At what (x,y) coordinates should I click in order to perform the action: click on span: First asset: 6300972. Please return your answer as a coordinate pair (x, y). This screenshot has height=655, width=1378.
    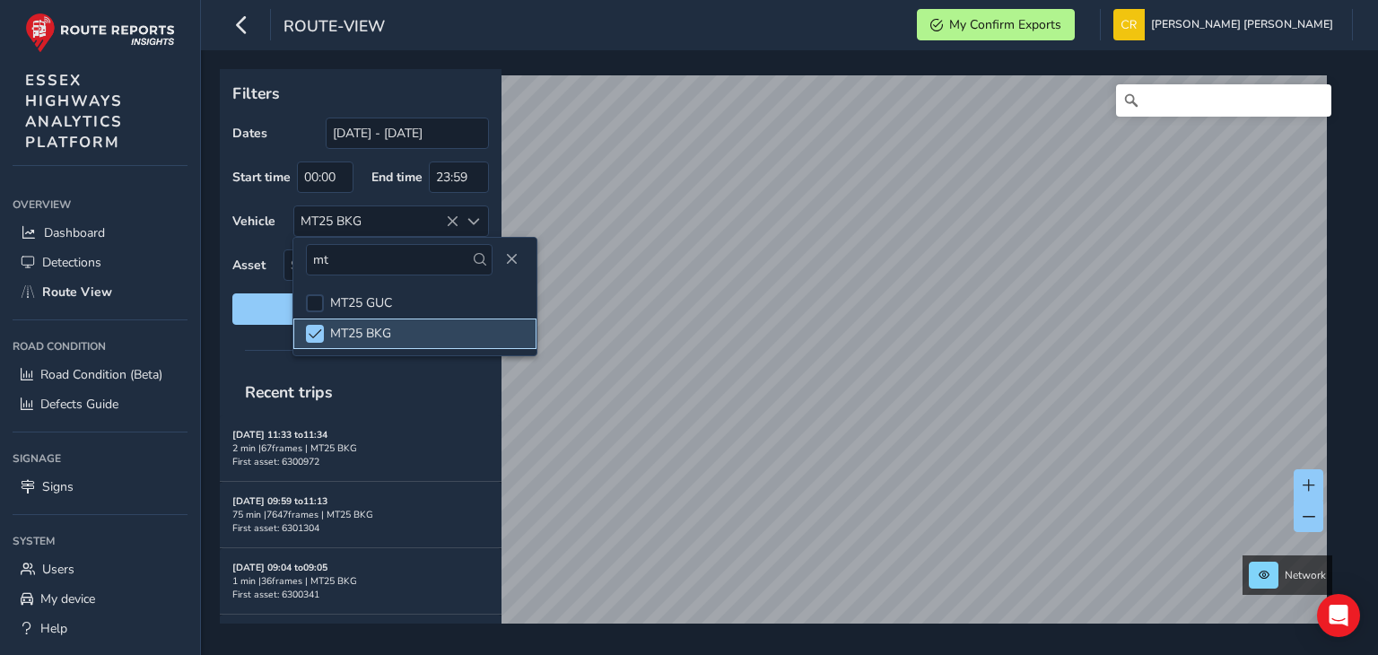
    Looking at the image, I should click on (275, 461).